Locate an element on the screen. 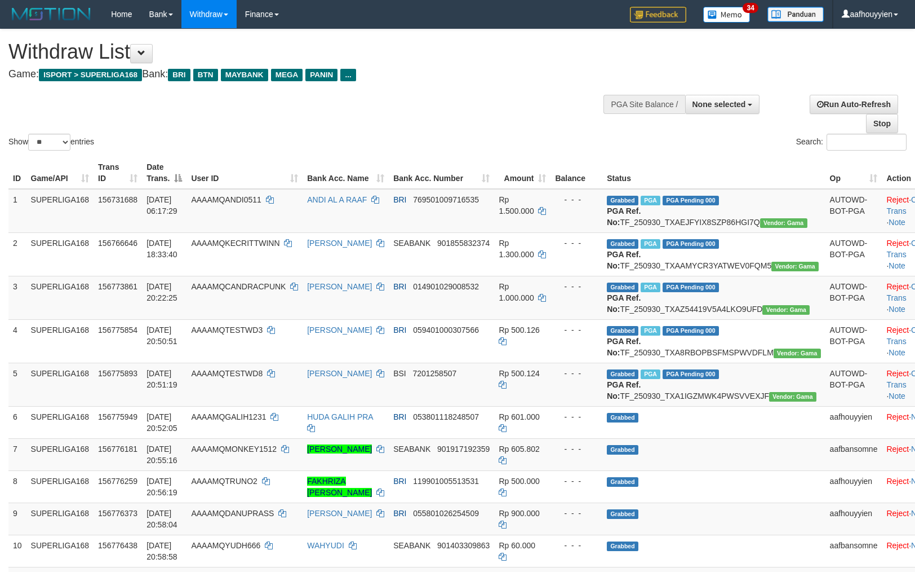  span: AAAAMQTESTWD3 is located at coordinates (227, 330).